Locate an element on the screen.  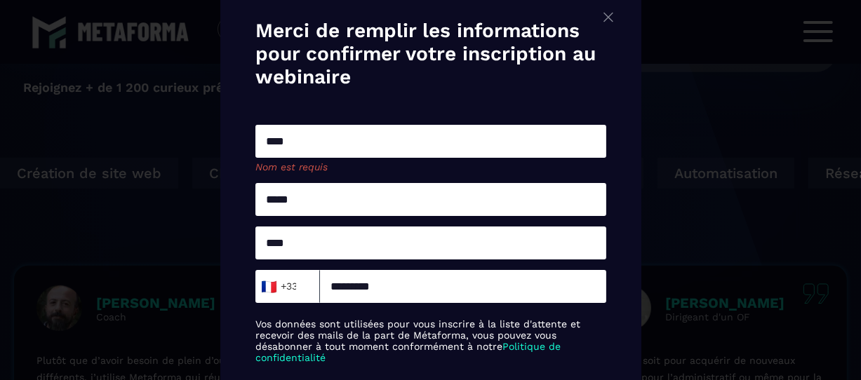
span: Nom est requis is located at coordinates (291, 167).